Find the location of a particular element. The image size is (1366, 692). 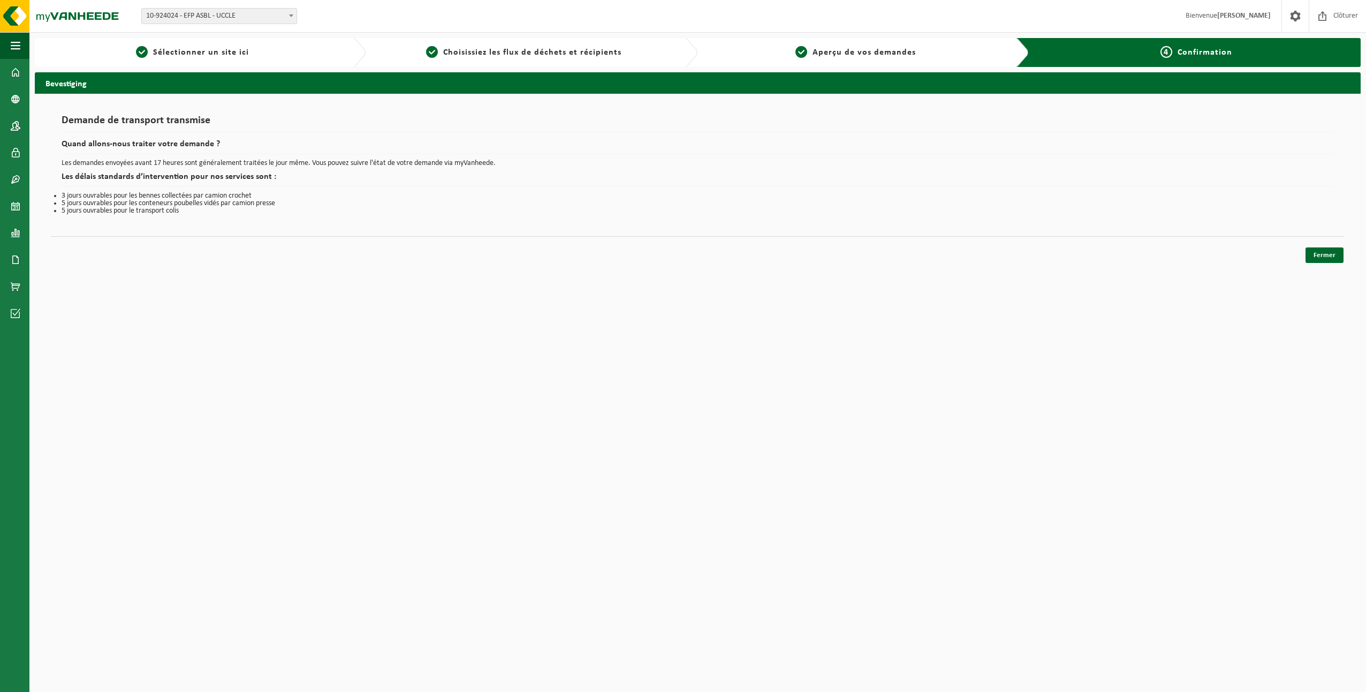

span: 3 is located at coordinates (801, 52).